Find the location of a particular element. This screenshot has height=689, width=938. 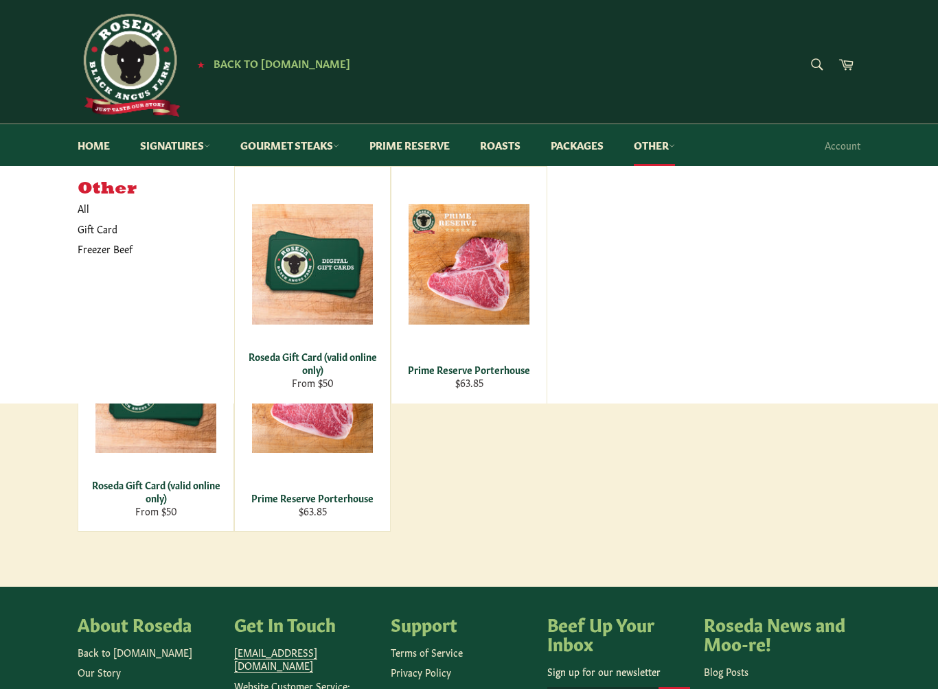

a: Our Story is located at coordinates (99, 672).